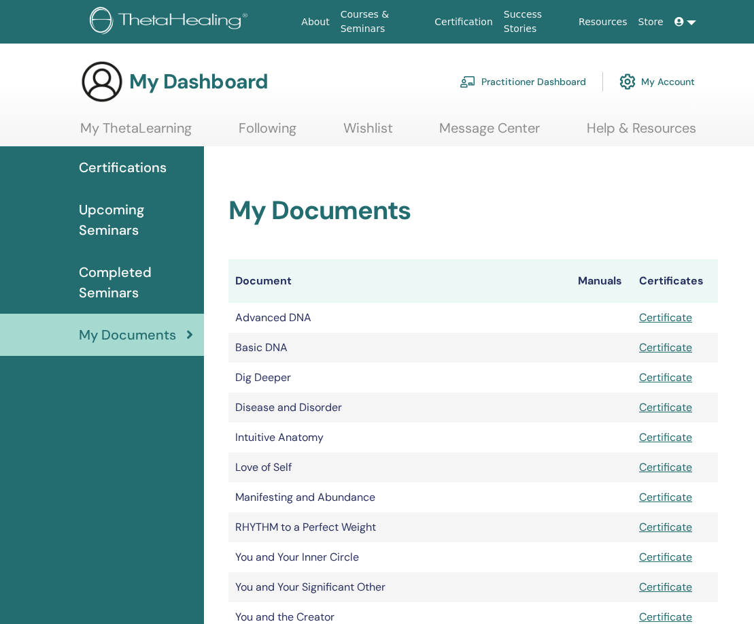 This screenshot has height=624, width=754. Describe the element at coordinates (122, 167) in the screenshot. I see `span: Certifications` at that location.